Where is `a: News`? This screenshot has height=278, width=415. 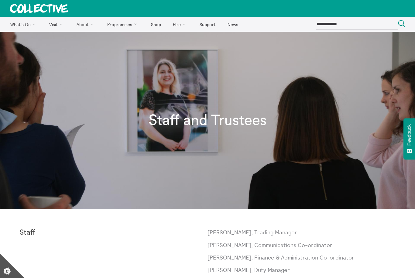 a: News is located at coordinates (232, 24).